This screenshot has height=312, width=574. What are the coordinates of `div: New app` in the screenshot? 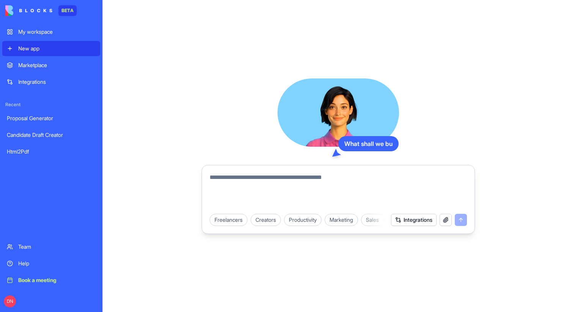 It's located at (57, 49).